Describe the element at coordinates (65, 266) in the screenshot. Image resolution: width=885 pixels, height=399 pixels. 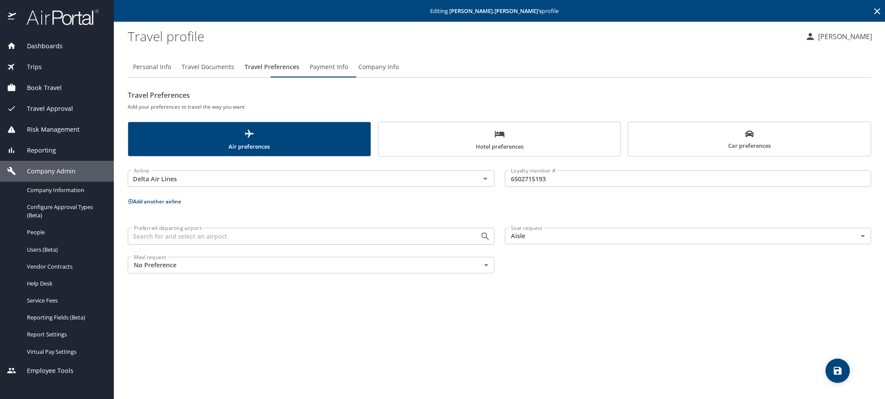
I see `span: Vendor Contracts` at that location.